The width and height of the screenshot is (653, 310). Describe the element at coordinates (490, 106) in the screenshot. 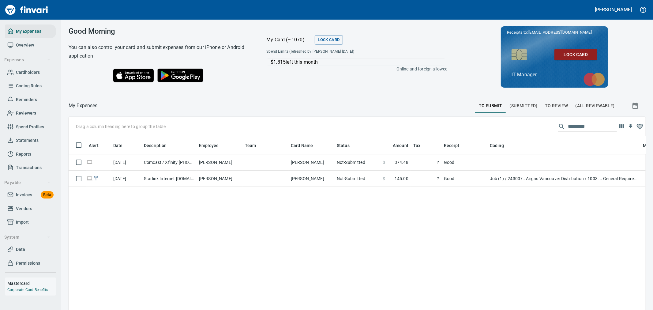

I see `span: To Submit` at that location.